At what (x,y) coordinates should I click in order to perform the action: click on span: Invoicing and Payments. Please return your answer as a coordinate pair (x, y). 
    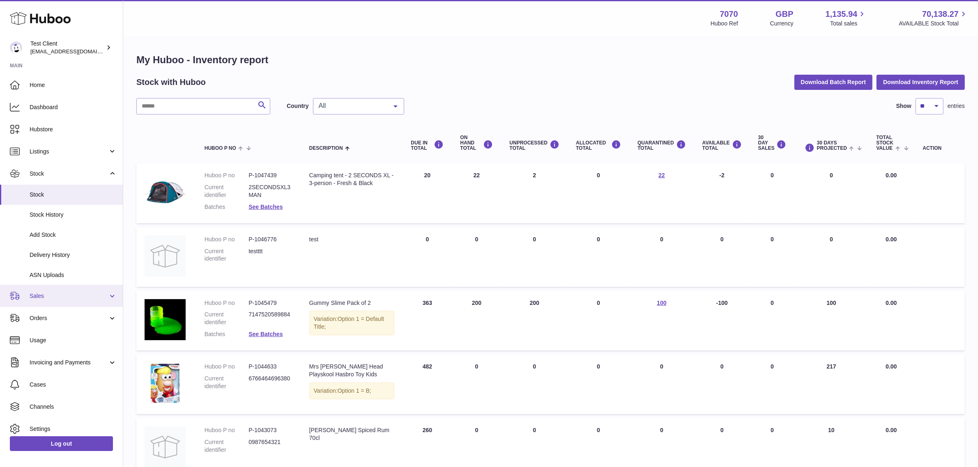
    Looking at the image, I should click on (69, 363).